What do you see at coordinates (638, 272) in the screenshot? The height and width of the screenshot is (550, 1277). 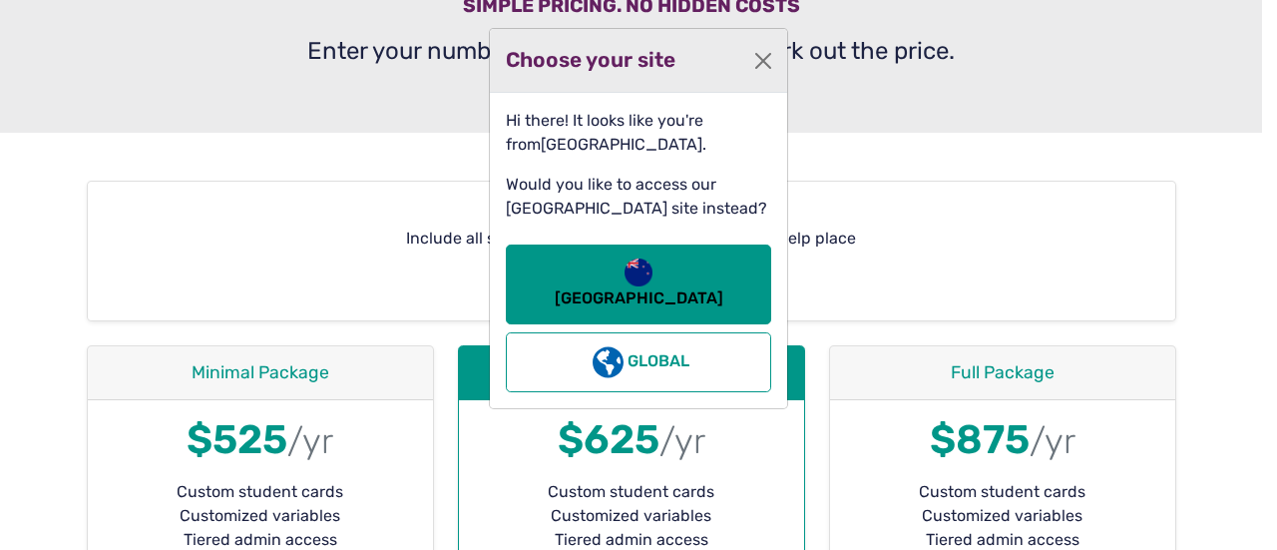 I see `img: new-zealand-flag-round-icon-32.png` at bounding box center [638, 272].